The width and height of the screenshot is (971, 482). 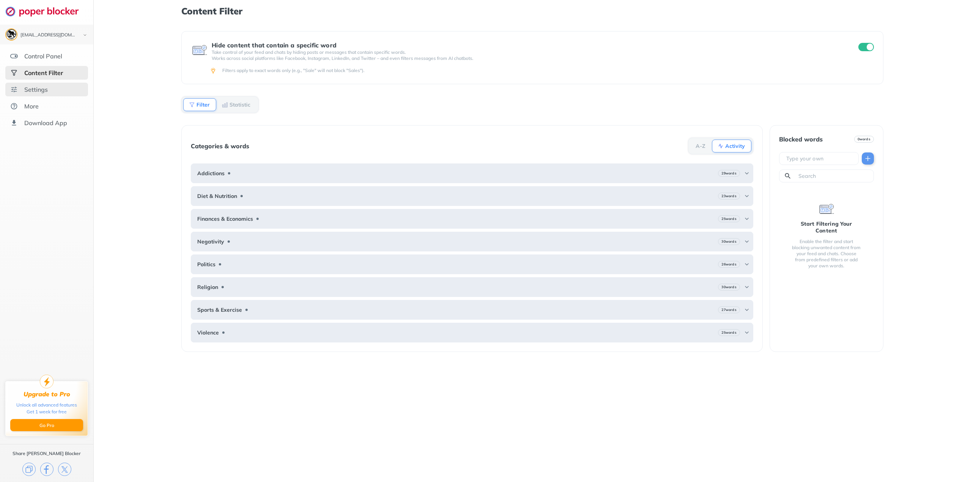 I want to click on div: Blocked words, so click(x=801, y=139).